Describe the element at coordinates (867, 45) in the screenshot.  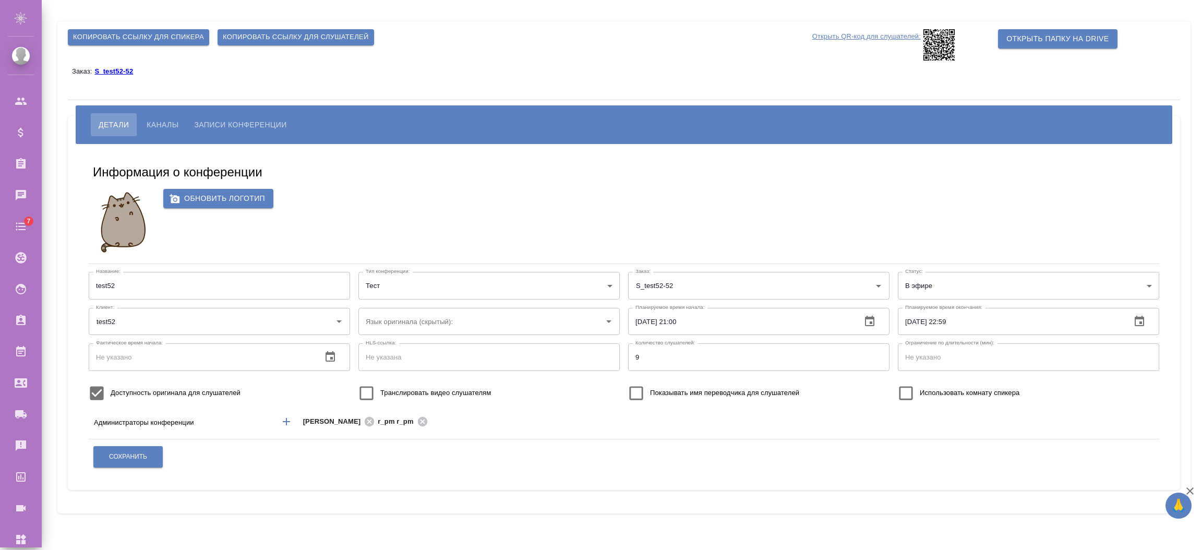
I see `p: Открыть QR-код для слушателей:` at that location.